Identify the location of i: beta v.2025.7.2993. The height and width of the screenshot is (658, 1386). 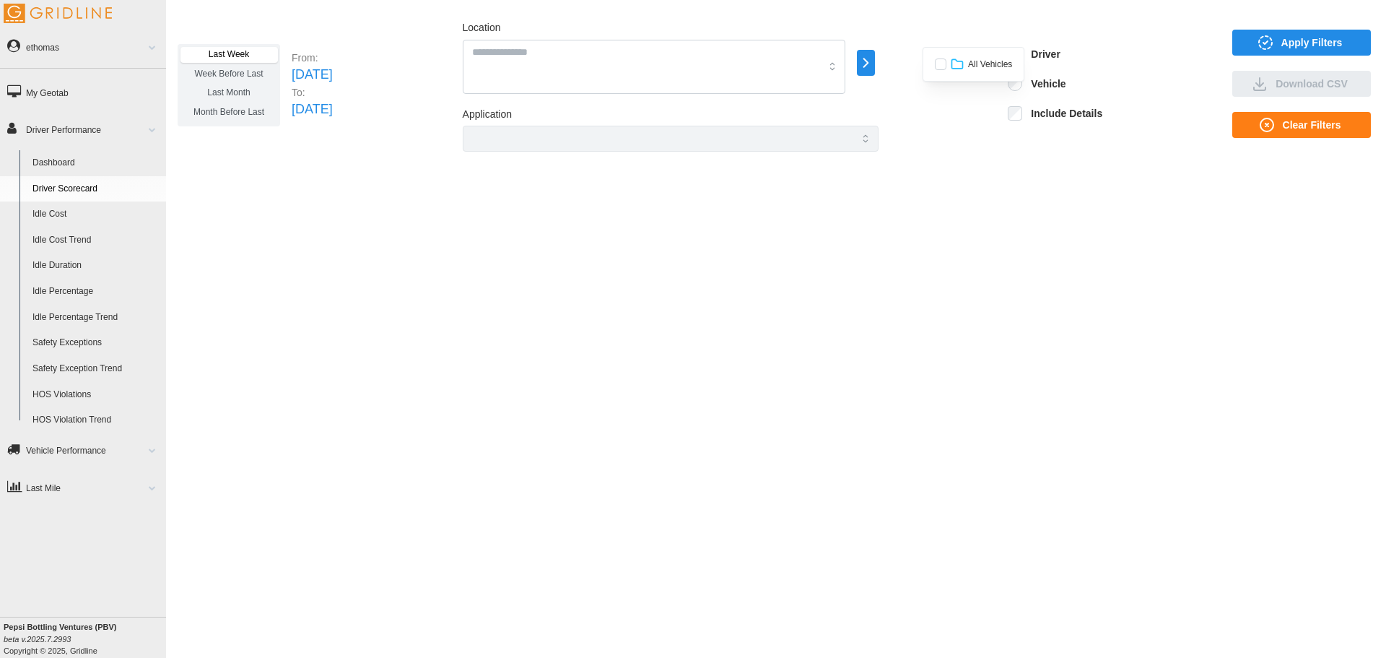
(37, 639).